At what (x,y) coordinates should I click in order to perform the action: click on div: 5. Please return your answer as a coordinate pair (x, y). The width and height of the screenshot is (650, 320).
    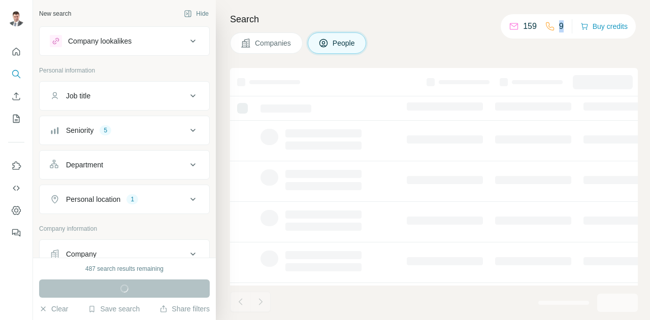
    Looking at the image, I should click on (105, 130).